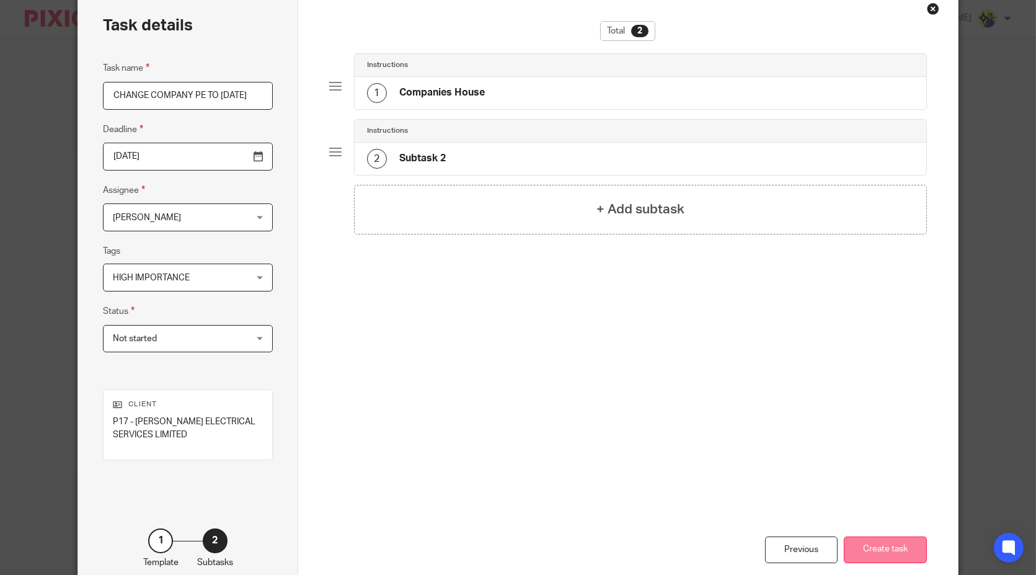 The image size is (1036, 575). What do you see at coordinates (188, 95) in the screenshot?
I see `input: Task name` at bounding box center [188, 95].